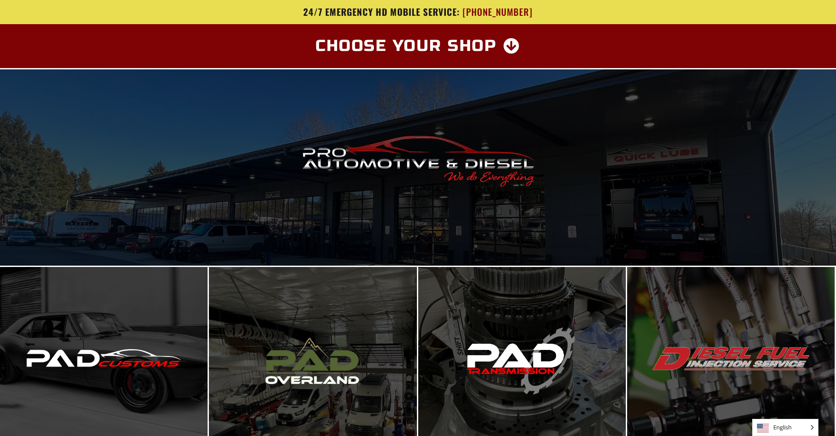 The width and height of the screenshot is (836, 436). Describe the element at coordinates (785, 427) in the screenshot. I see `aside: Language selected: English` at that location.